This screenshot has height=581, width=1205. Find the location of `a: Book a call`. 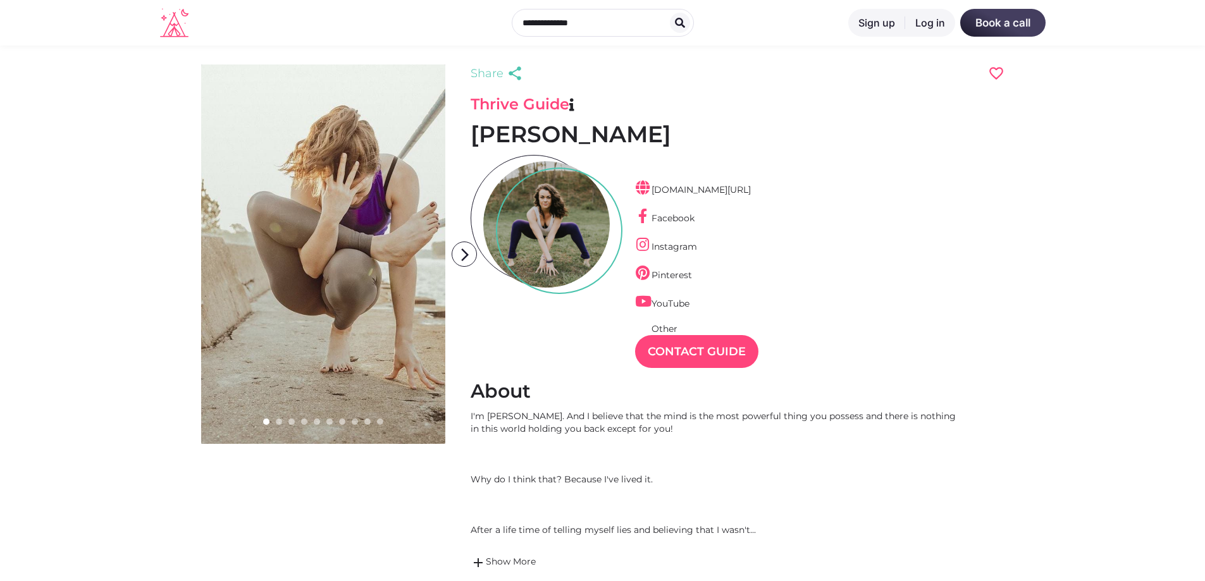

a: Book a call is located at coordinates (1002, 23).